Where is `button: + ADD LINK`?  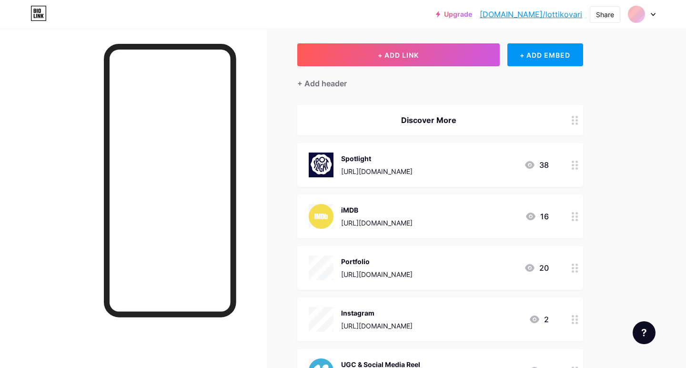
button: + ADD LINK is located at coordinates (398, 55).